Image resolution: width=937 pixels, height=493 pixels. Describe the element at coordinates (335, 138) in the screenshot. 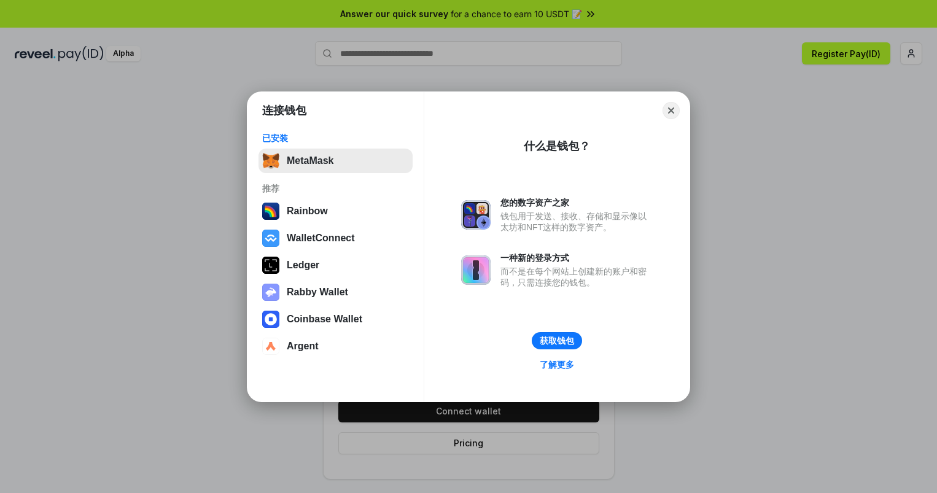

I see `div: 已安装` at that location.